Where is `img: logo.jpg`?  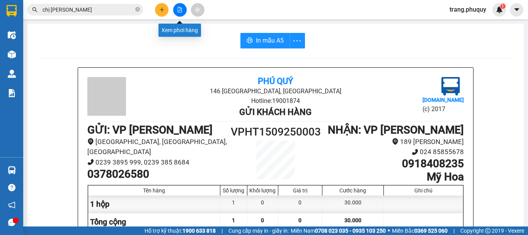
img: logo.jpg is located at coordinates (451, 86).